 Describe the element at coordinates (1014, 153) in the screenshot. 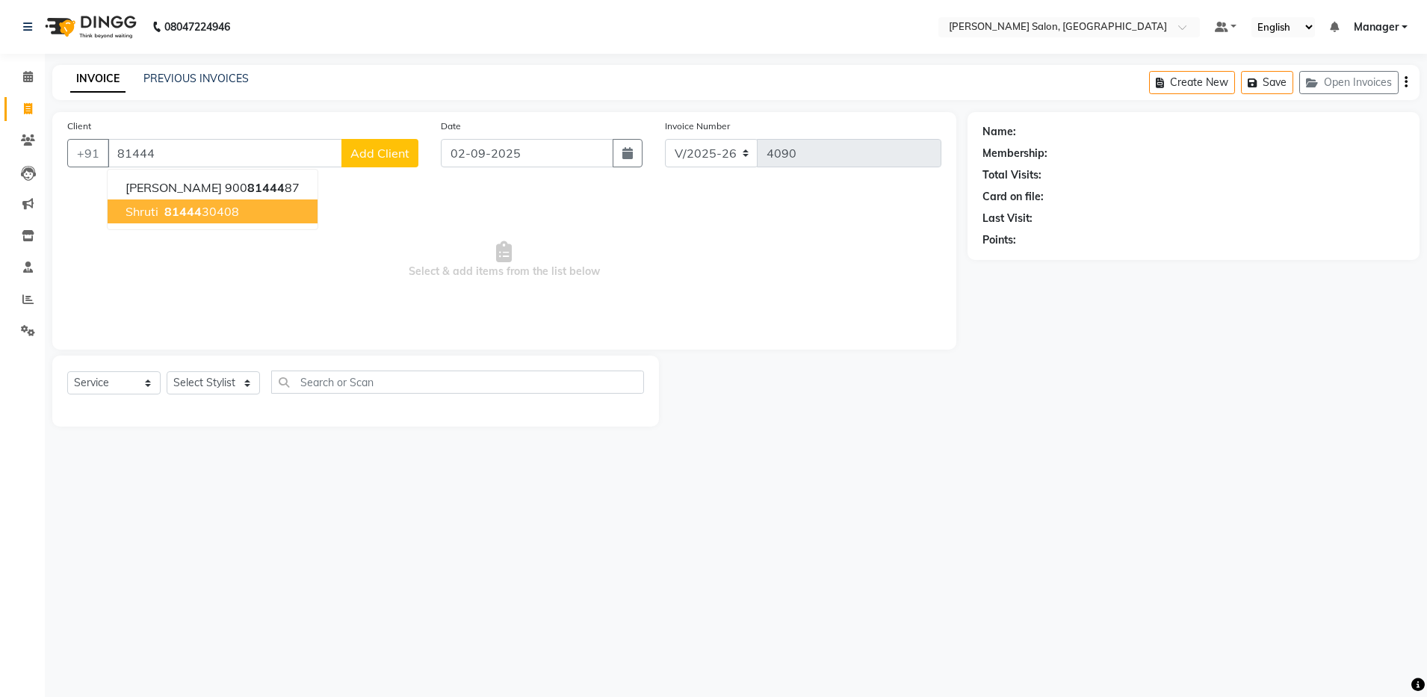

I see `div: Membership:` at that location.